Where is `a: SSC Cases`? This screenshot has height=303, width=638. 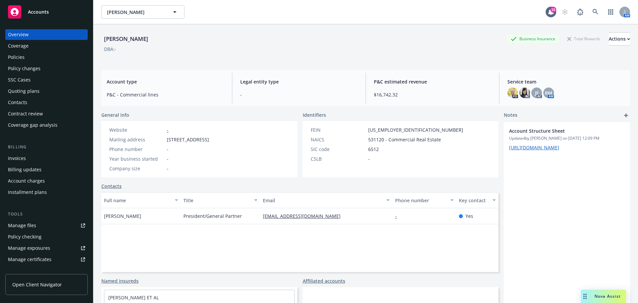
a: SSC Cases is located at coordinates (47, 80).